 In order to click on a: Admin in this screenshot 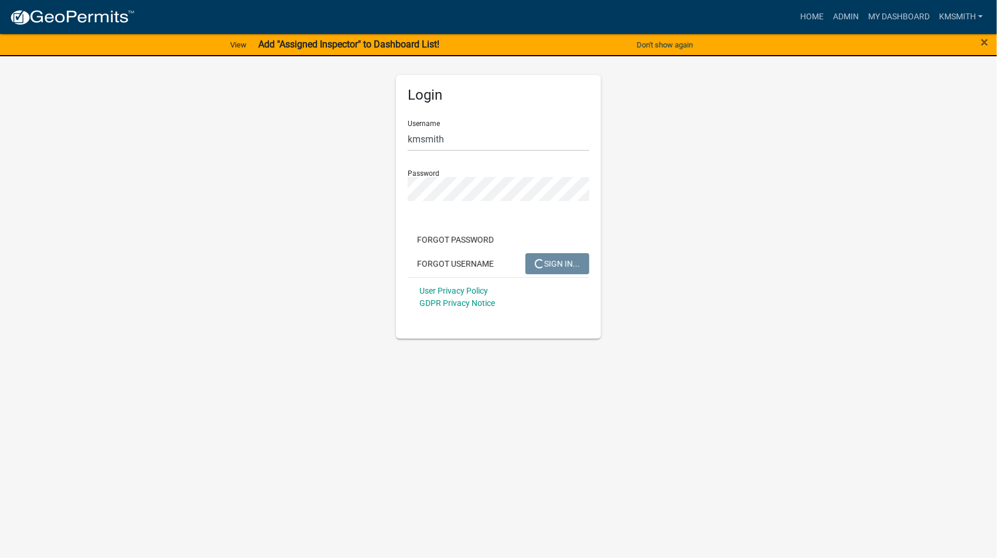, I will do `click(846, 17)`.